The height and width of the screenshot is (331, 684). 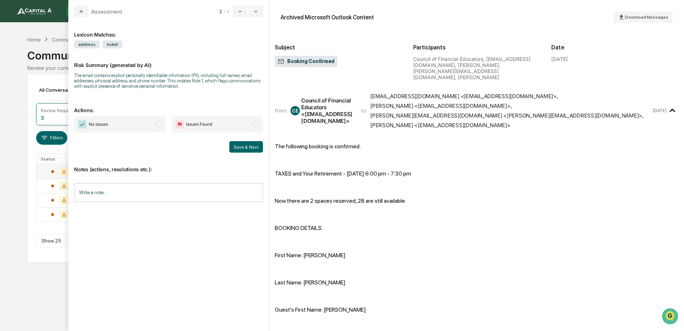 I want to click on img: 1746055101610-c473b297-6a78-478c-a979-82029cc54cd1, so click(x=14, y=61).